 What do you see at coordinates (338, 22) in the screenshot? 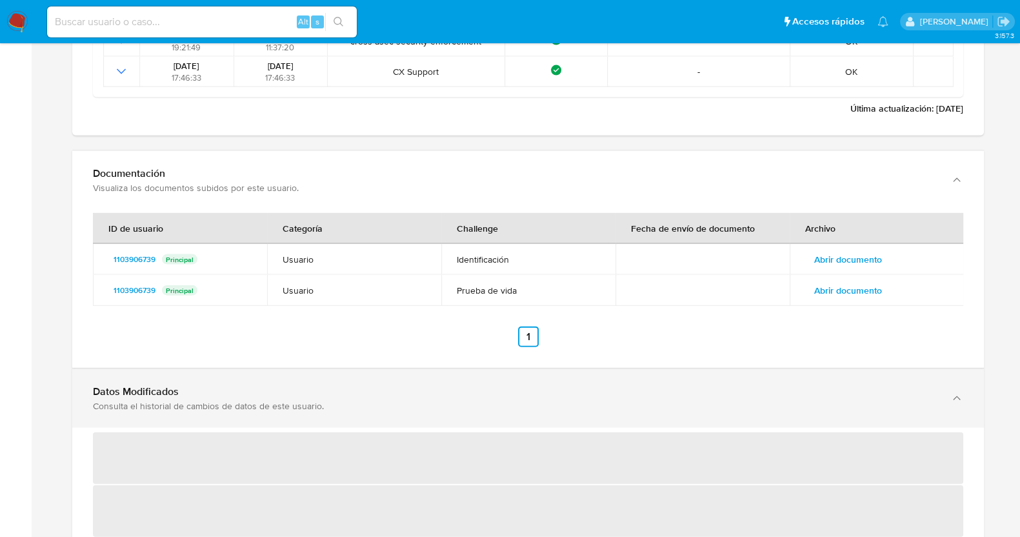
I see `button: search-icon` at bounding box center [338, 22].